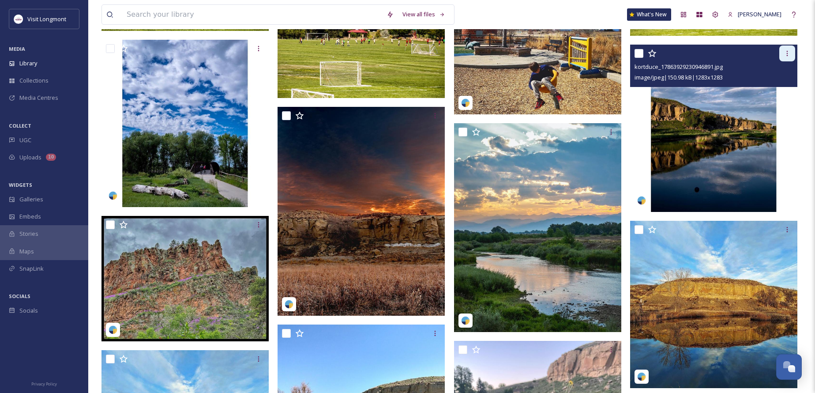  What do you see at coordinates (28, 63) in the screenshot?
I see `span: Library` at bounding box center [28, 63].